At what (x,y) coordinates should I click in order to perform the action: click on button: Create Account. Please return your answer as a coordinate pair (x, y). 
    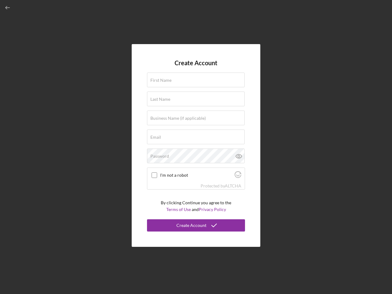
    Looking at the image, I should click on (196, 226).